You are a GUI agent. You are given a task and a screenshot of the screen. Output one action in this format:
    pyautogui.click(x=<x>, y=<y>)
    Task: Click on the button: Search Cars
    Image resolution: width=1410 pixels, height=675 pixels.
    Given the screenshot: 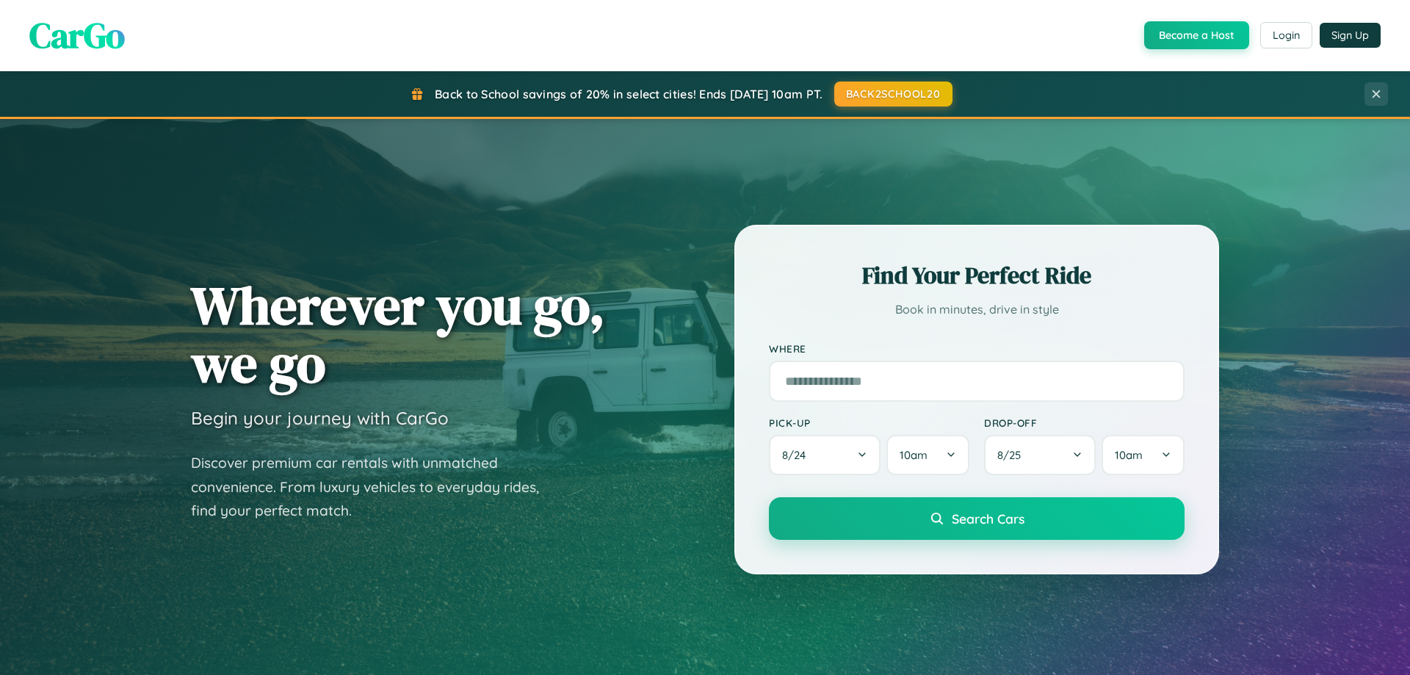 What is the action you would take?
    pyautogui.click(x=977, y=519)
    